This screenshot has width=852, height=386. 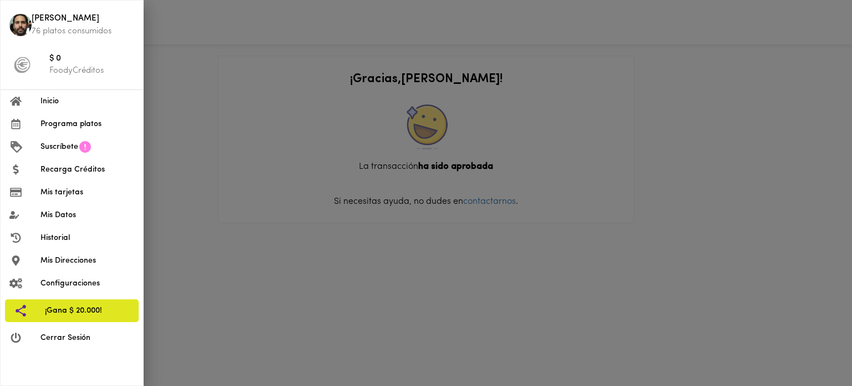 I want to click on p: FoodyCréditos, so click(x=92, y=70).